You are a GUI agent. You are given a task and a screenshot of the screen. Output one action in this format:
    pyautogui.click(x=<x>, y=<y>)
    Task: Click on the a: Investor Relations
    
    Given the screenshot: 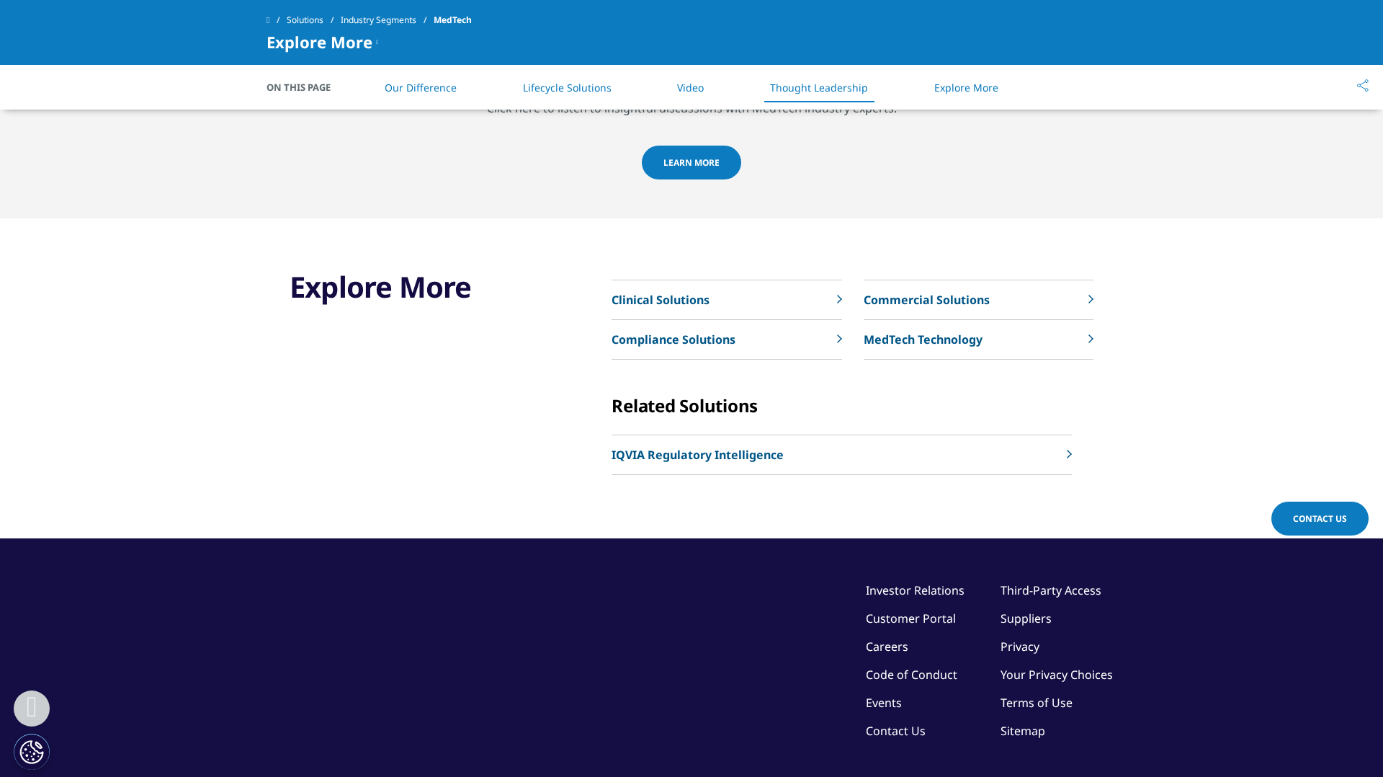 What is the action you would take?
    pyautogui.click(x=915, y=590)
    